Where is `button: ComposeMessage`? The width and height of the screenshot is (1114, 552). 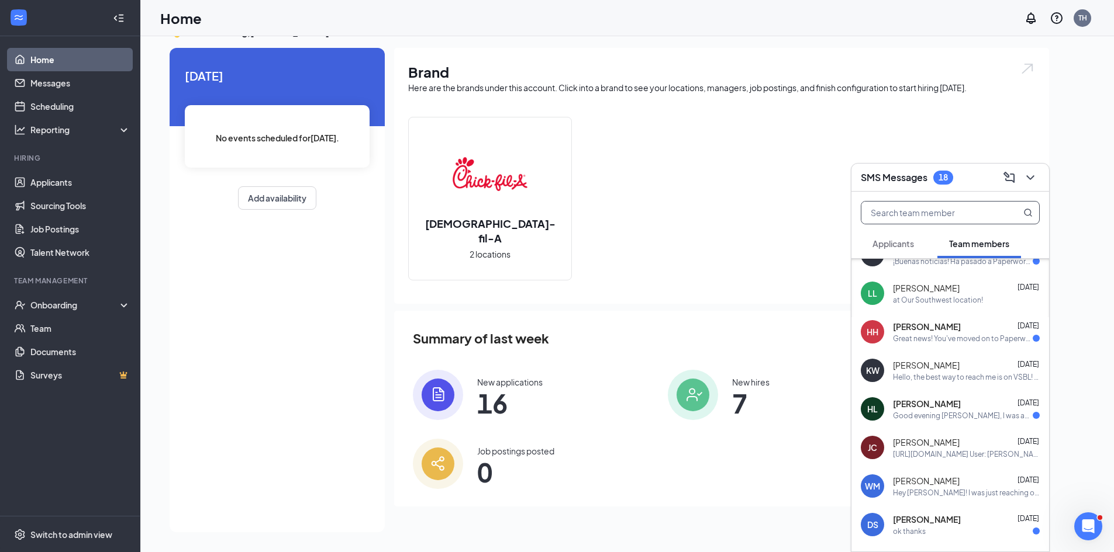 button: ComposeMessage is located at coordinates (1009, 178).